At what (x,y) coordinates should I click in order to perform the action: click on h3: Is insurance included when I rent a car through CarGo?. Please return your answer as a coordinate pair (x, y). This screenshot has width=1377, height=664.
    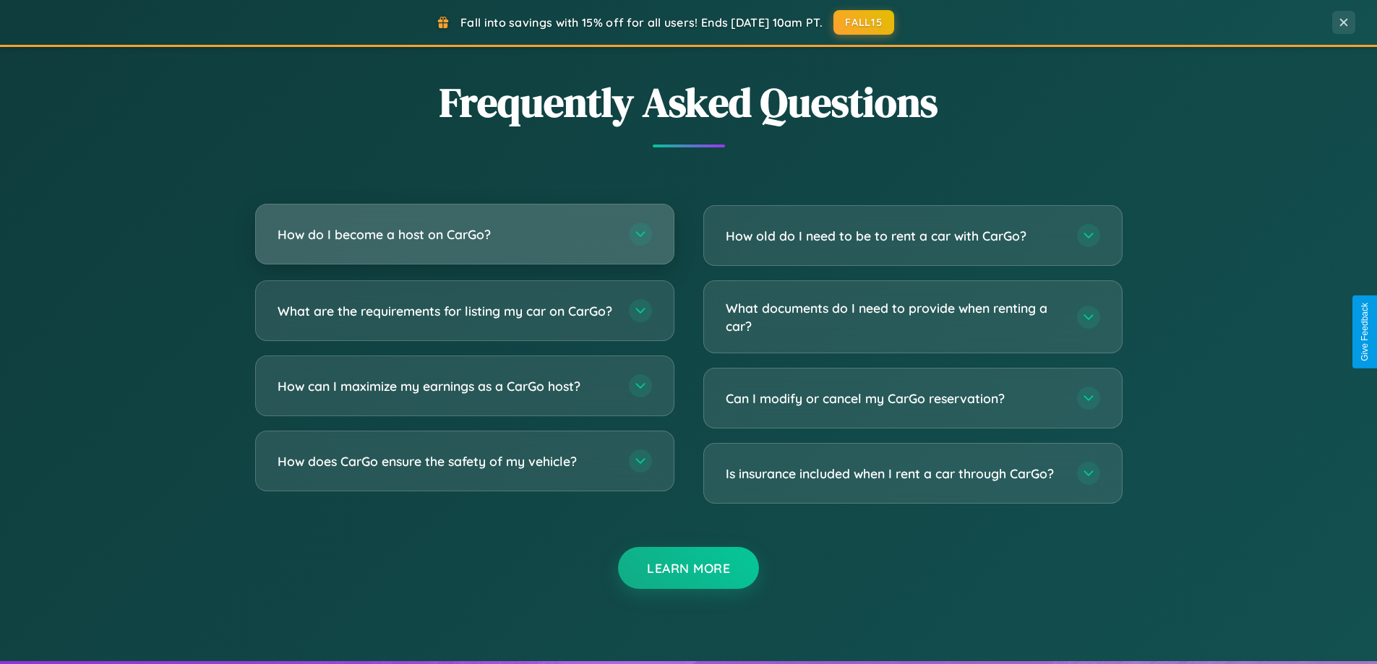
    Looking at the image, I should click on (894, 474).